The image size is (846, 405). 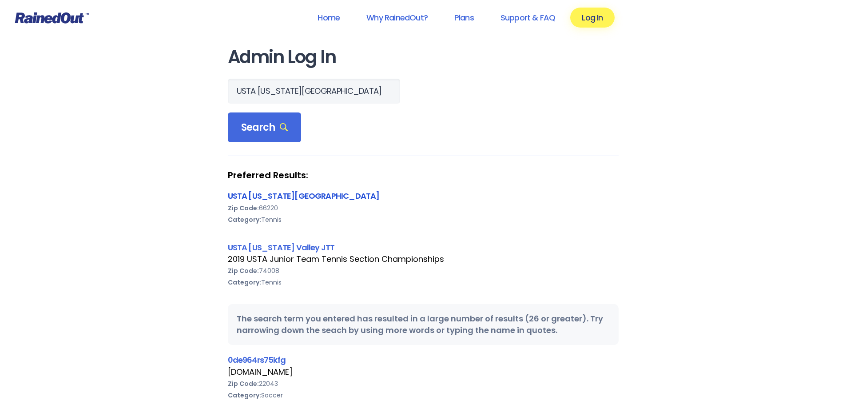 I want to click on div: 22043, so click(x=423, y=383).